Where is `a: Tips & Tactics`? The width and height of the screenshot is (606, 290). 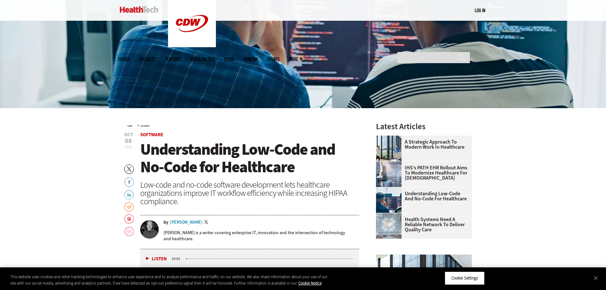
a: Tips & Tactics is located at coordinates (202, 59).